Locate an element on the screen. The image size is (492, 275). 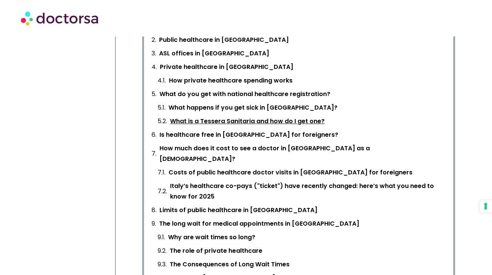
a: What do you get with national healthcare registration? is located at coordinates (245, 94).